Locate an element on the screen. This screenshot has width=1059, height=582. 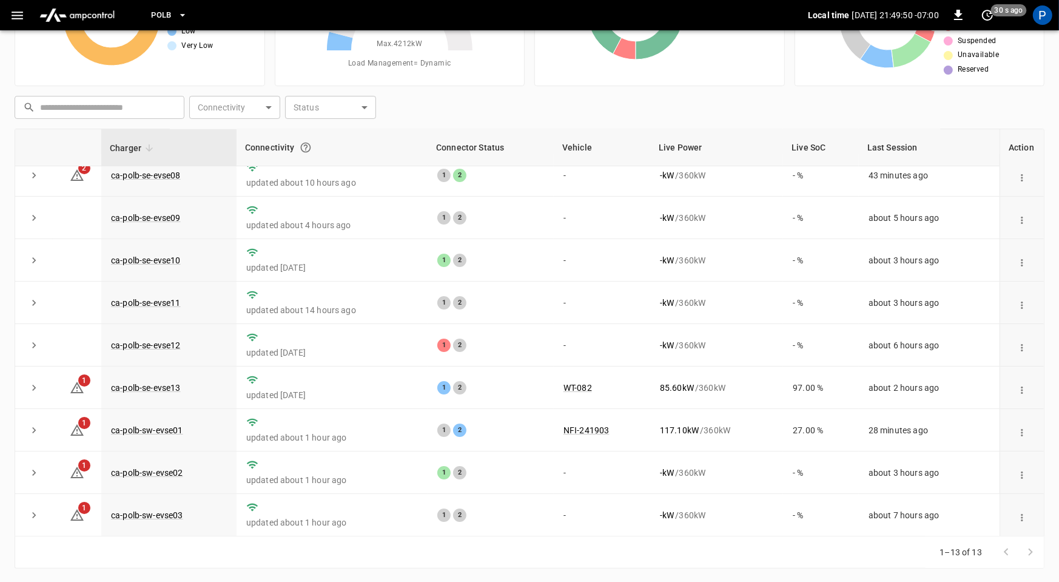
img: ampcontrol.io logo is located at coordinates (77, 15).